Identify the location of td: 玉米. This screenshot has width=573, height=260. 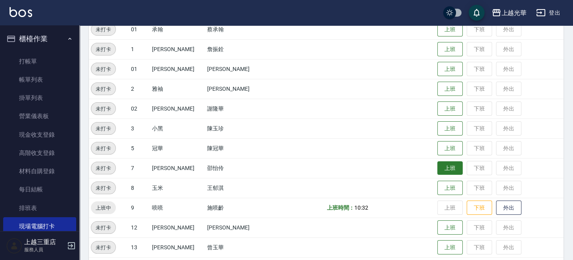
(177, 188).